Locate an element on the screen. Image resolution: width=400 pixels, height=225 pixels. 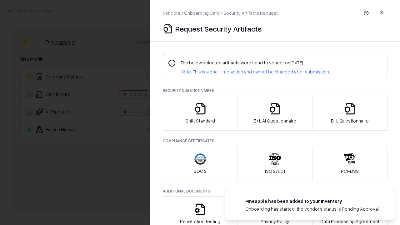
p: B+L Questionnaire is located at coordinates (350, 121).